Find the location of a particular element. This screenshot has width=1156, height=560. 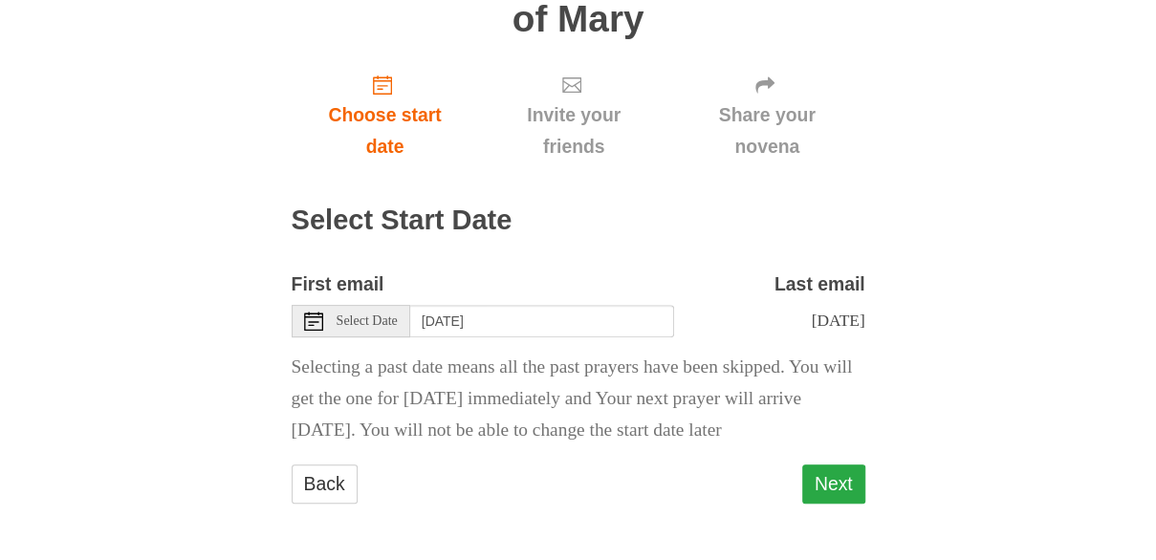

a: Share your novena is located at coordinates (767, 115).